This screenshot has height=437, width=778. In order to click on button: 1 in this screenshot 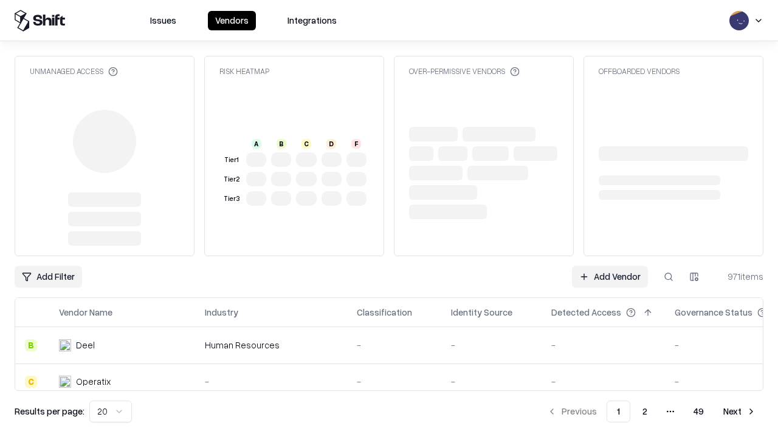, I will do `click(618, 412)`.